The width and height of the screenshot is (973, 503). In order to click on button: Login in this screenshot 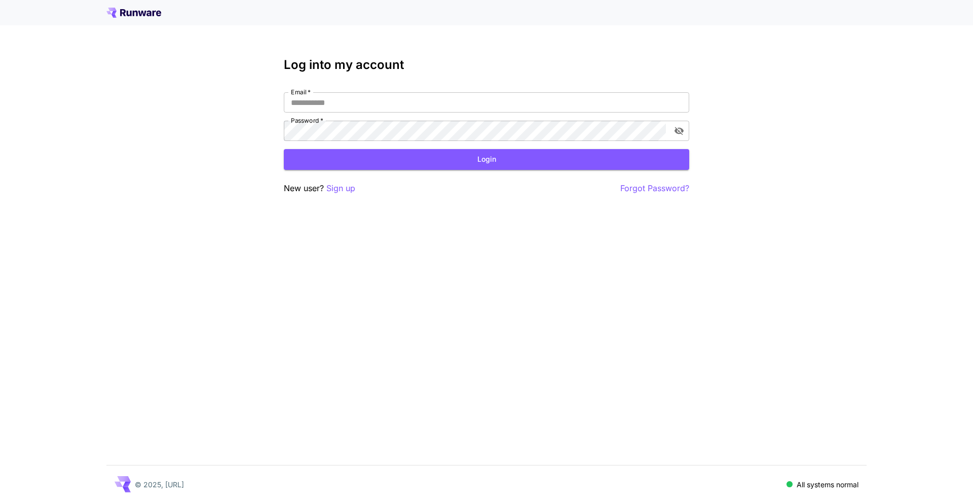, I will do `click(487, 159)`.